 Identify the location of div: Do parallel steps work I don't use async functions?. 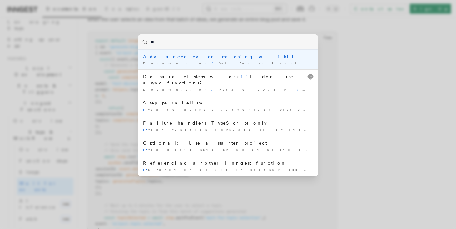
(228, 80).